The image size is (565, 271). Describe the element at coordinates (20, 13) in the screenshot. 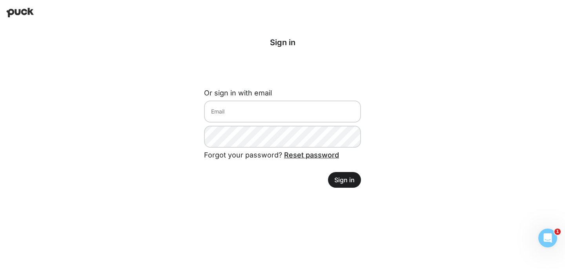

I see `img: Puck home` at that location.